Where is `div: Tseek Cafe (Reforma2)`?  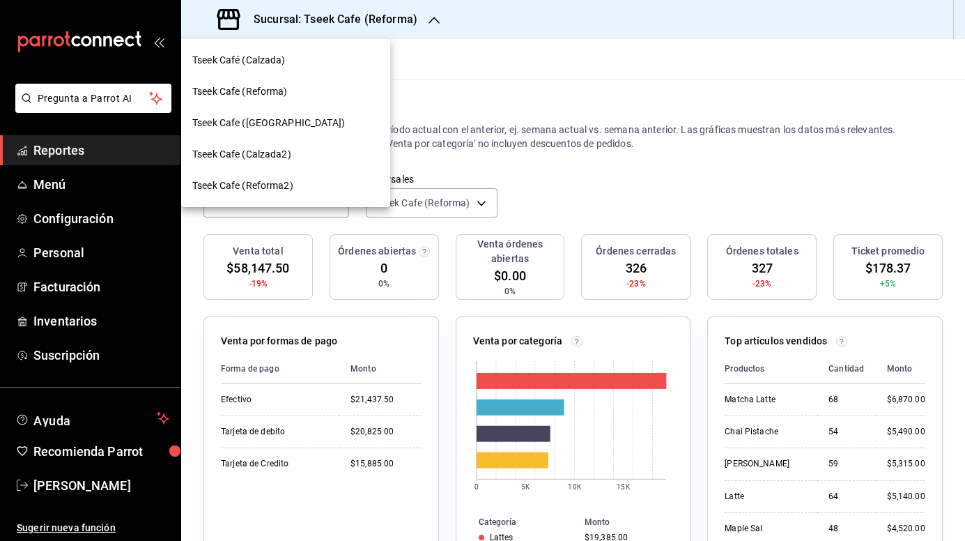 div: Tseek Cafe (Reforma2) is located at coordinates (286, 185).